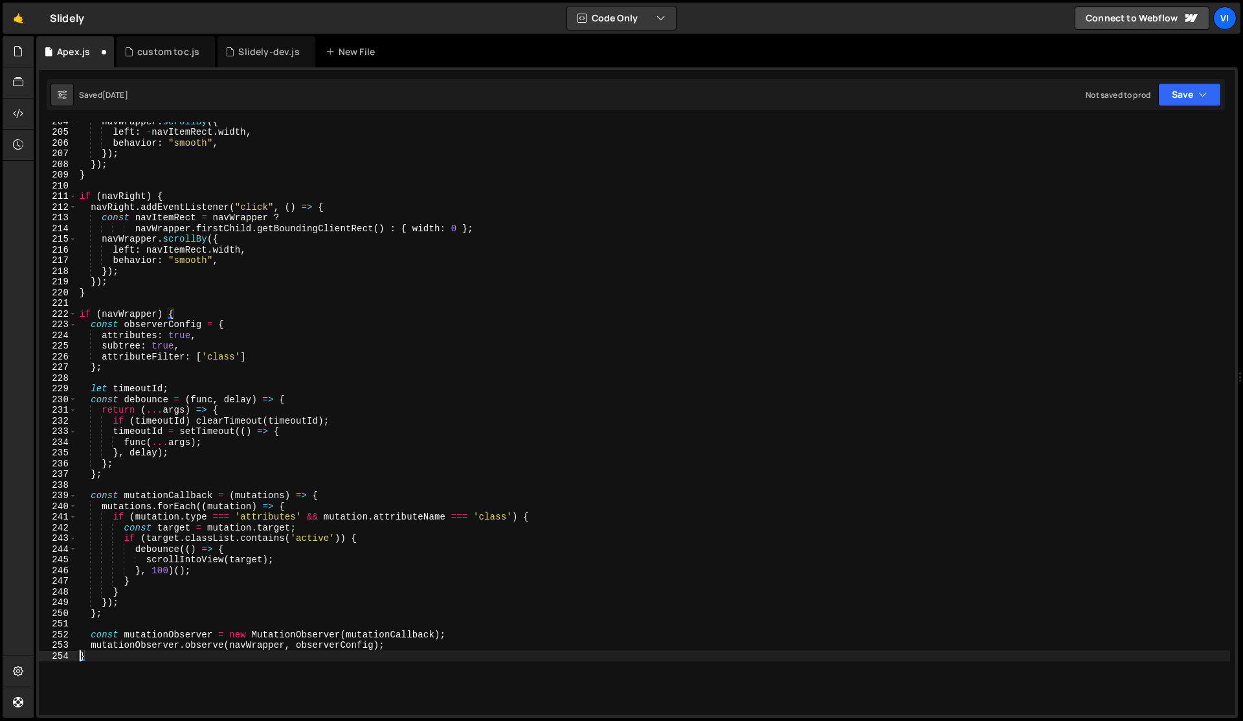 This screenshot has height=721, width=1243. What do you see at coordinates (58, 453) in the screenshot?
I see `div: 235` at bounding box center [58, 453].